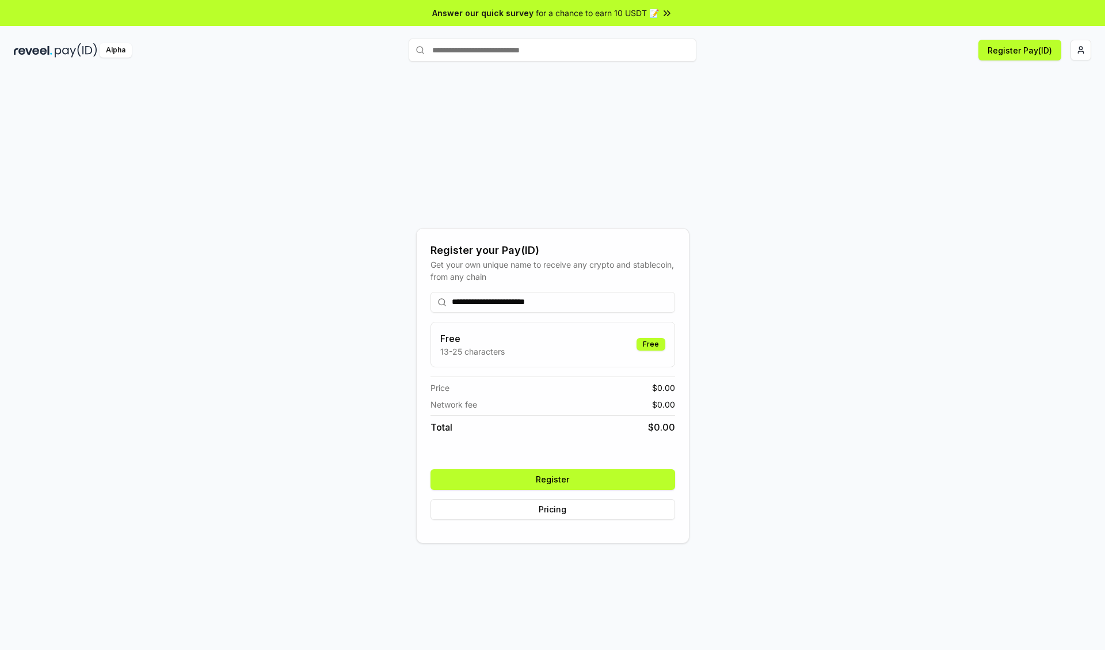 Image resolution: width=1105 pixels, height=650 pixels. Describe the element at coordinates (454, 404) in the screenshot. I see `span: Network fee` at that location.